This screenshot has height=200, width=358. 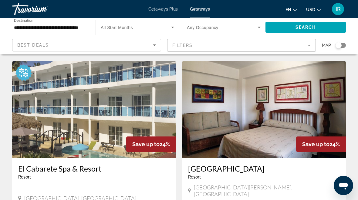 What do you see at coordinates (42, 9) in the screenshot?
I see `a: Travorium` at bounding box center [42, 9].